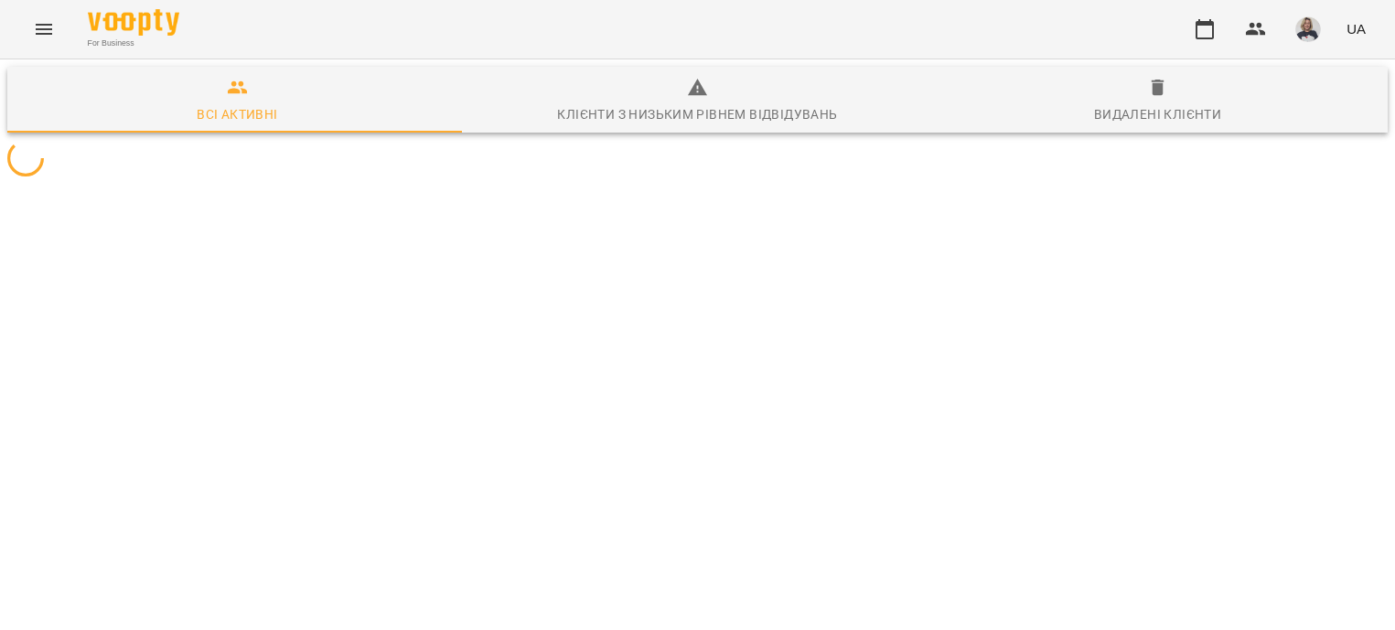  I want to click on div: Клієнти з низьким рівнем відвідувань, so click(697, 114).